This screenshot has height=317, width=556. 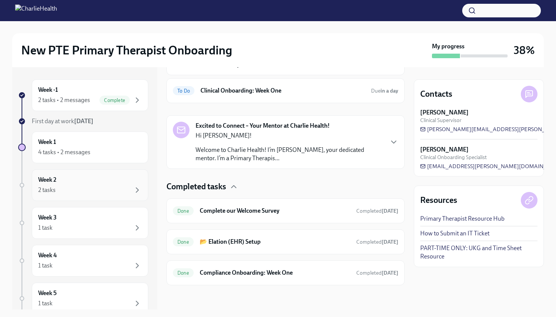 What do you see at coordinates (83, 185) in the screenshot?
I see `a: Week 22 tasks` at bounding box center [83, 185].